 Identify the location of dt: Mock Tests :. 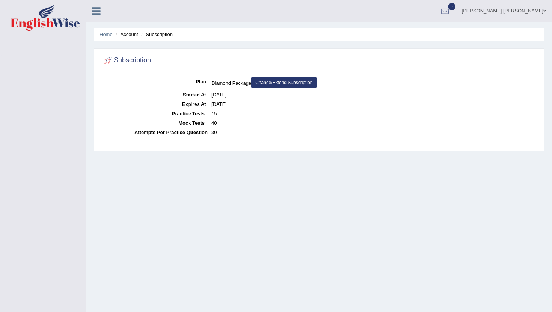
(155, 123).